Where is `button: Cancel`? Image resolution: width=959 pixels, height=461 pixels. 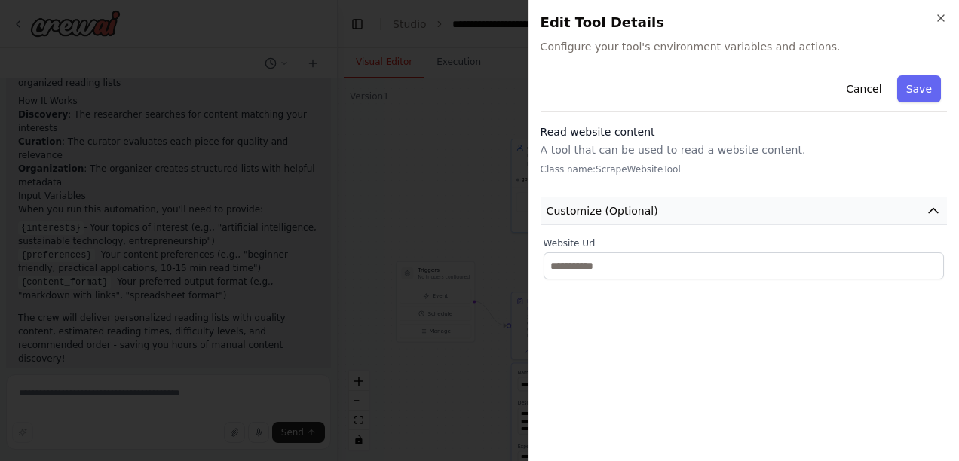
button: Cancel is located at coordinates (863, 89).